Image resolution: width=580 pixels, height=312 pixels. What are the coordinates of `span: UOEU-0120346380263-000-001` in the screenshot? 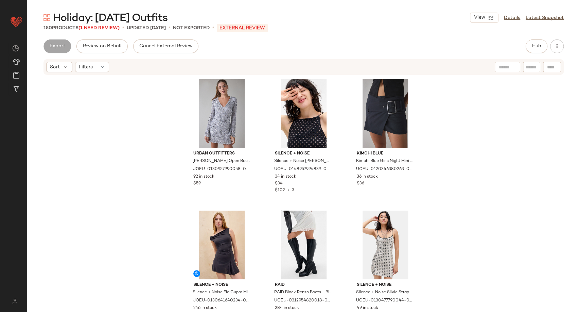 It's located at (385, 169).